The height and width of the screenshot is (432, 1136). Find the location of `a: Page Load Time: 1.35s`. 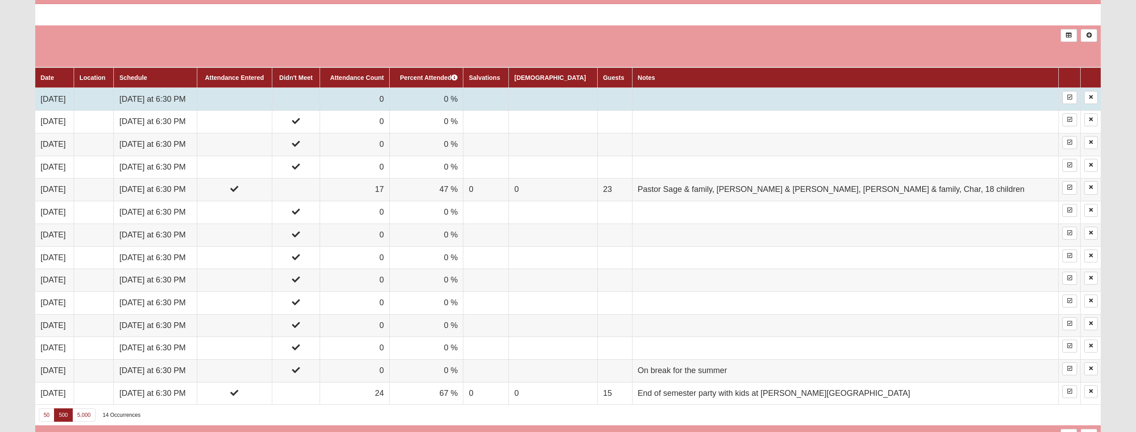

a: Page Load Time: 1.35s is located at coordinates (36, 425).